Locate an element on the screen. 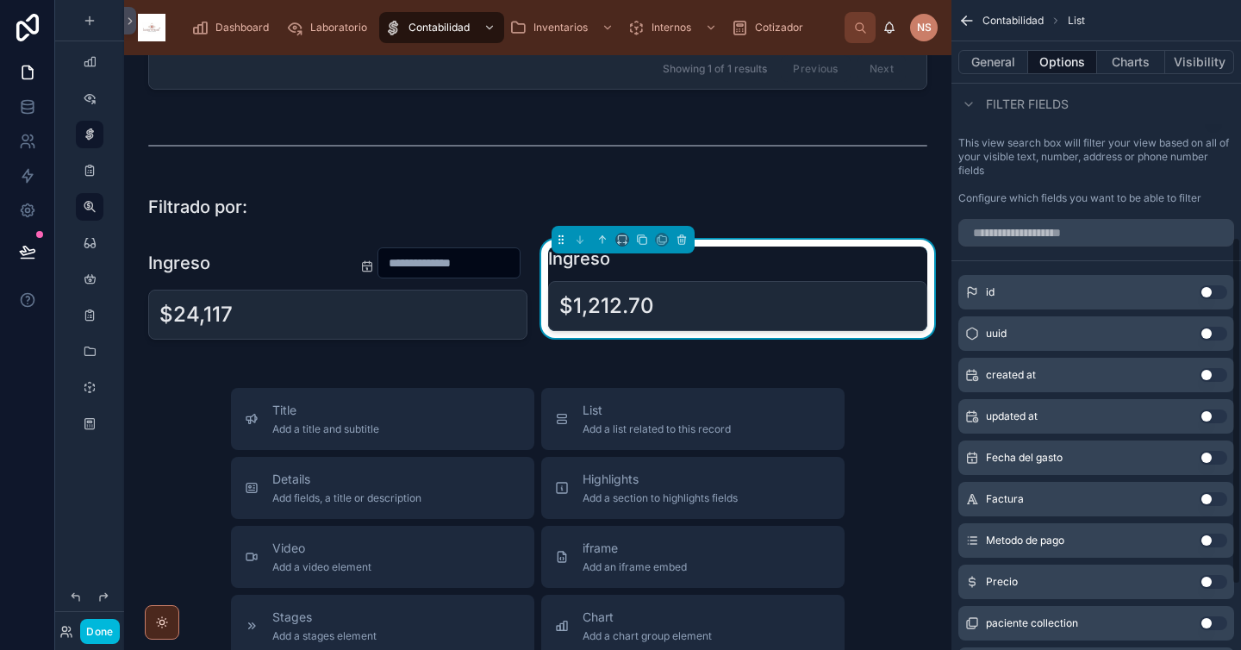 Image resolution: width=1241 pixels, height=650 pixels. span: Laboratorio is located at coordinates (339, 28).